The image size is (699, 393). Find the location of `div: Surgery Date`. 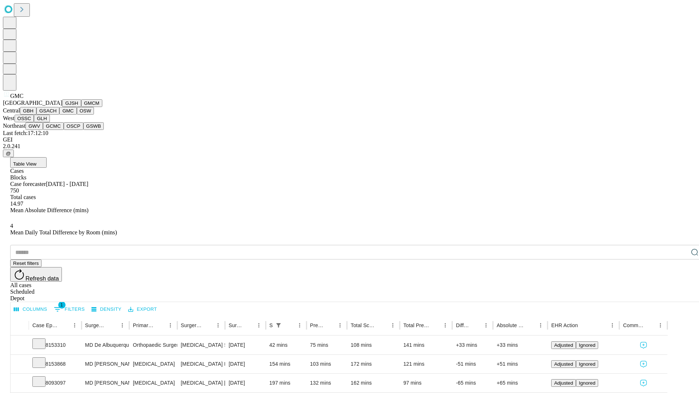

div: Surgery Date is located at coordinates (235, 325).